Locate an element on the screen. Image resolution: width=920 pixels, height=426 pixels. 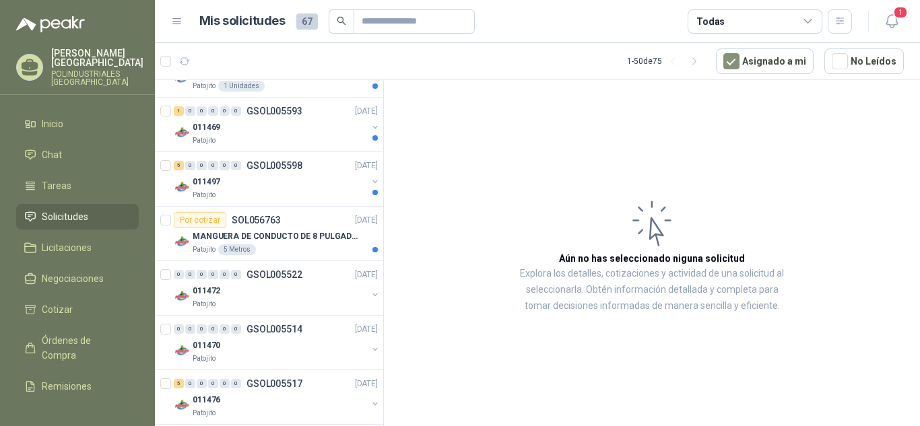
a: Remisiones is located at coordinates (77, 387).